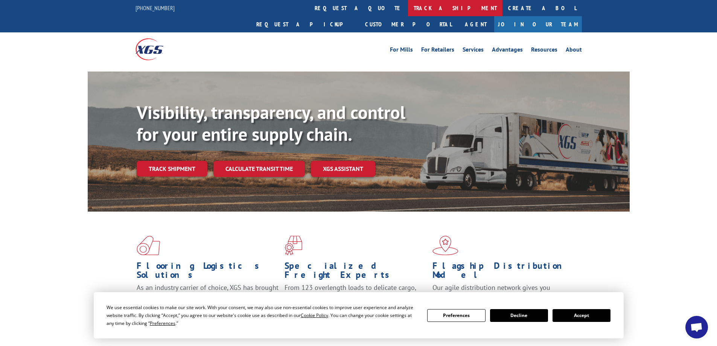  What do you see at coordinates (456, 315) in the screenshot?
I see `button: Preferences` at bounding box center [456, 315].